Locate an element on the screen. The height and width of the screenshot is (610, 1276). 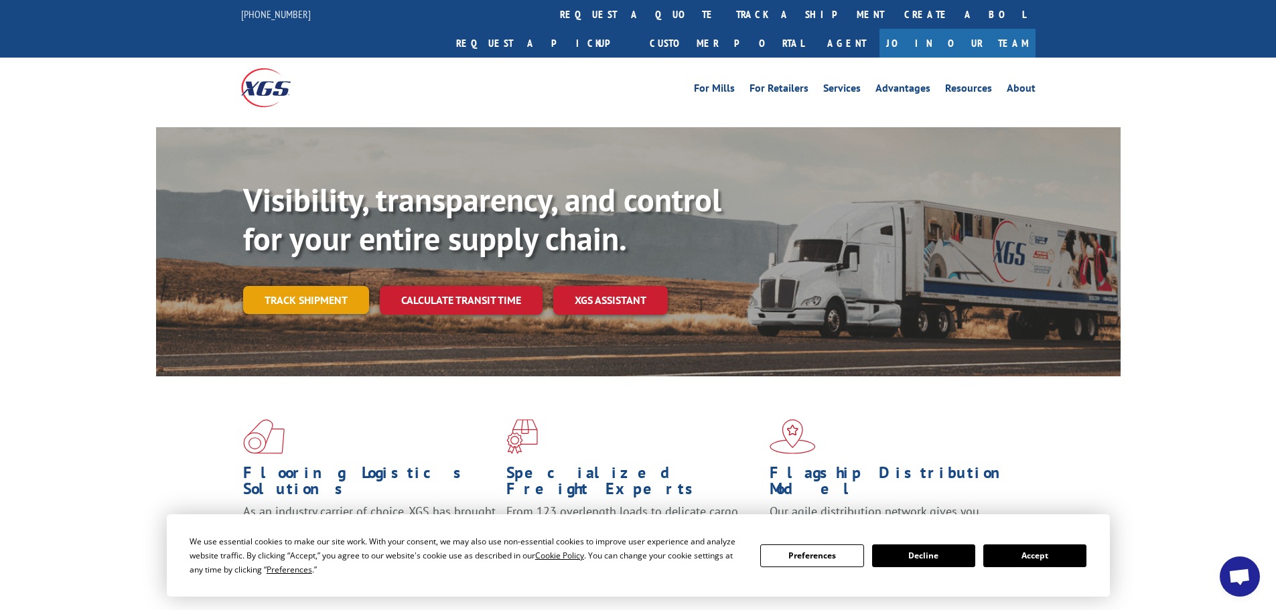
img: xgs-icon-focused-on-flooring-red is located at coordinates (522, 437).